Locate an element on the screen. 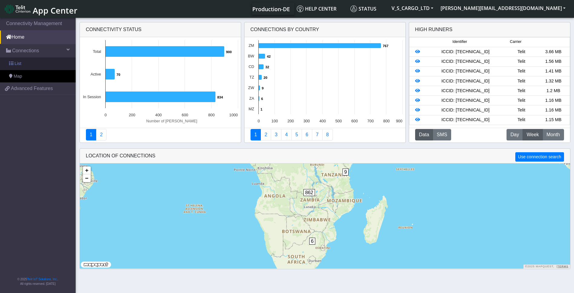  button: Use connection search is located at coordinates (539, 157).